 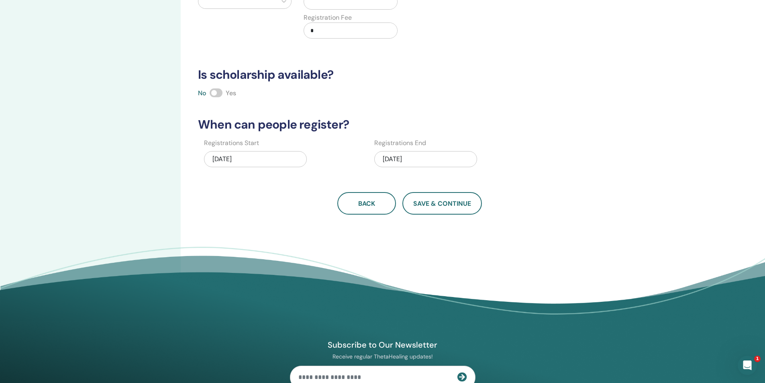 What do you see at coordinates (366, 203) in the screenshot?
I see `button: Back` at bounding box center [366, 203].